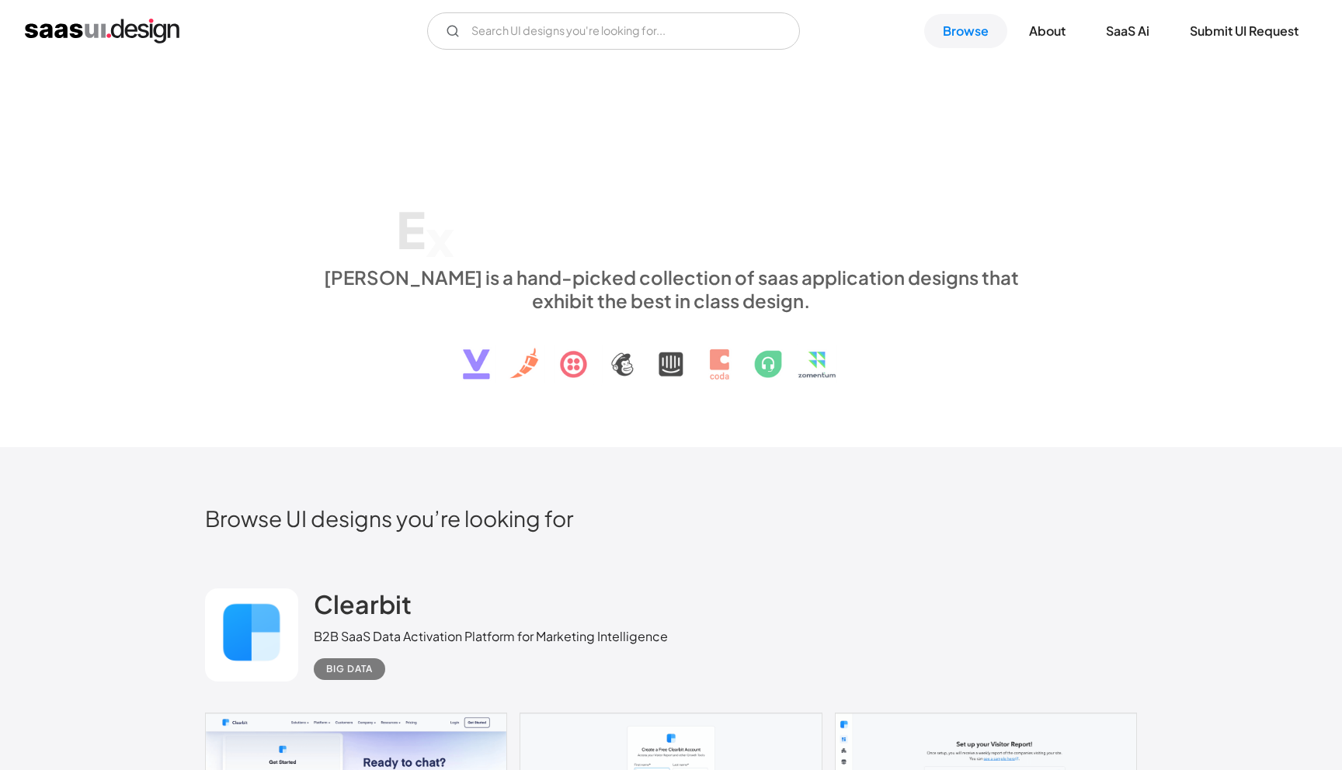 The image size is (1342, 770). I want to click on a: Submit UI Request, so click(1244, 31).